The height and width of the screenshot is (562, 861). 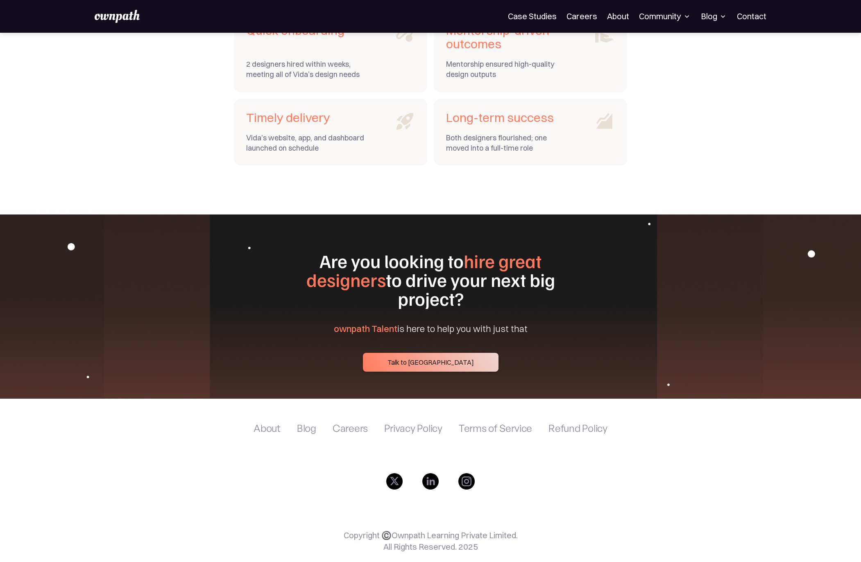 I want to click on div: Mentorship ensured high-quality design outputs, so click(x=505, y=69).